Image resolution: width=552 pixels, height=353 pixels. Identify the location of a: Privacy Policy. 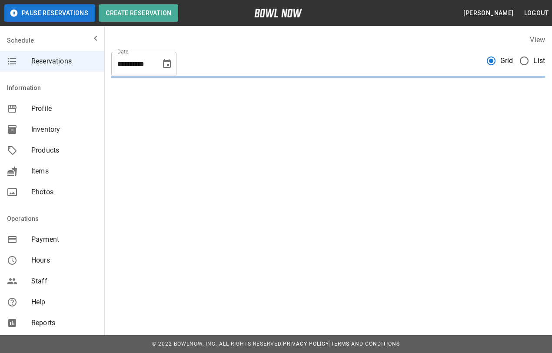
(306, 344).